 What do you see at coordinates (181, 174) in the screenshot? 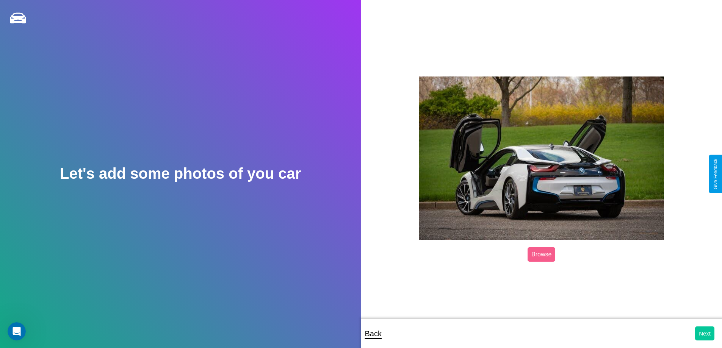
I see `h2: Let's add some photos of you car` at bounding box center [181, 174].